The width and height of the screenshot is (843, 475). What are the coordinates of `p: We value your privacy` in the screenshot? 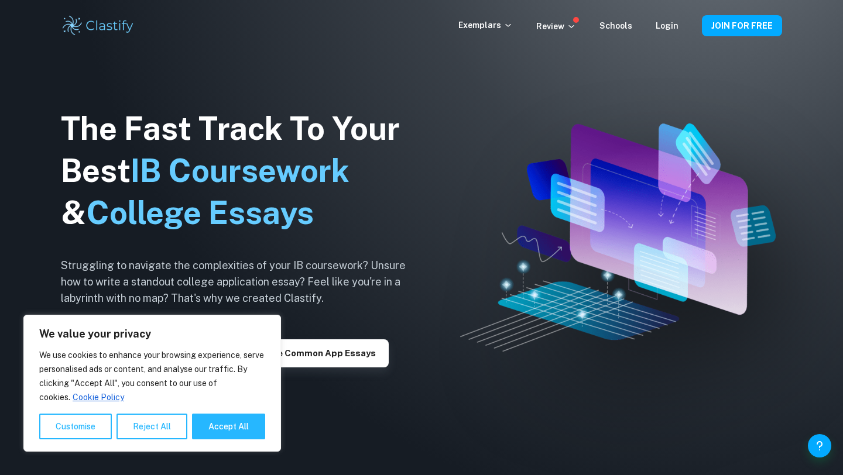 It's located at (152, 334).